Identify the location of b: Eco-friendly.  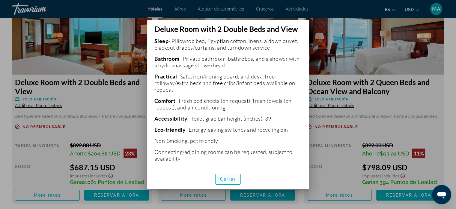
(170, 129).